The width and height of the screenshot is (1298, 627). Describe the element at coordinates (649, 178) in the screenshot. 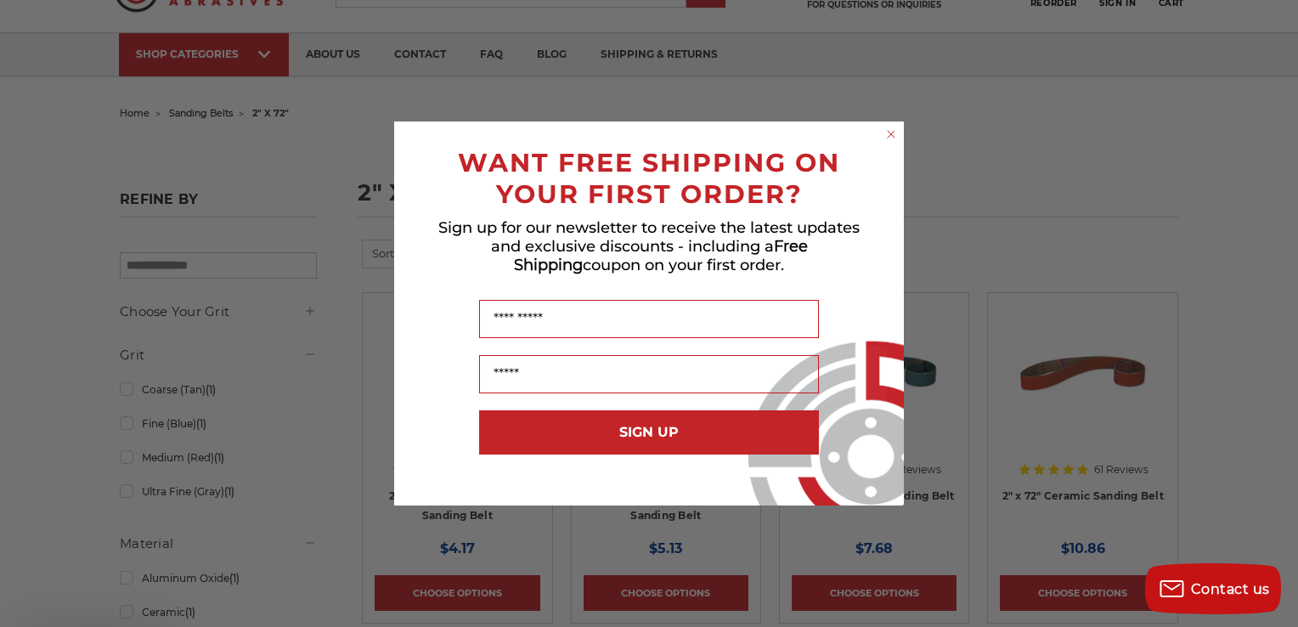

I see `span: WANT FREE SHIPPING ON YOUR FIRST ORDER?` at that location.